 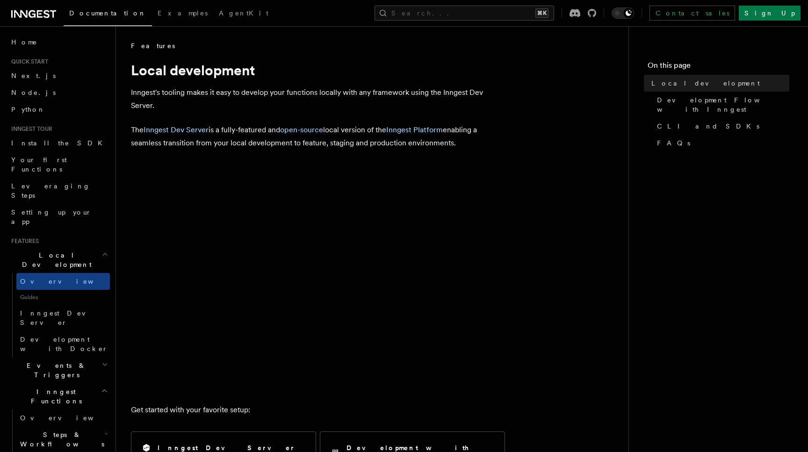 I want to click on span: Development with Docker, so click(x=64, y=344).